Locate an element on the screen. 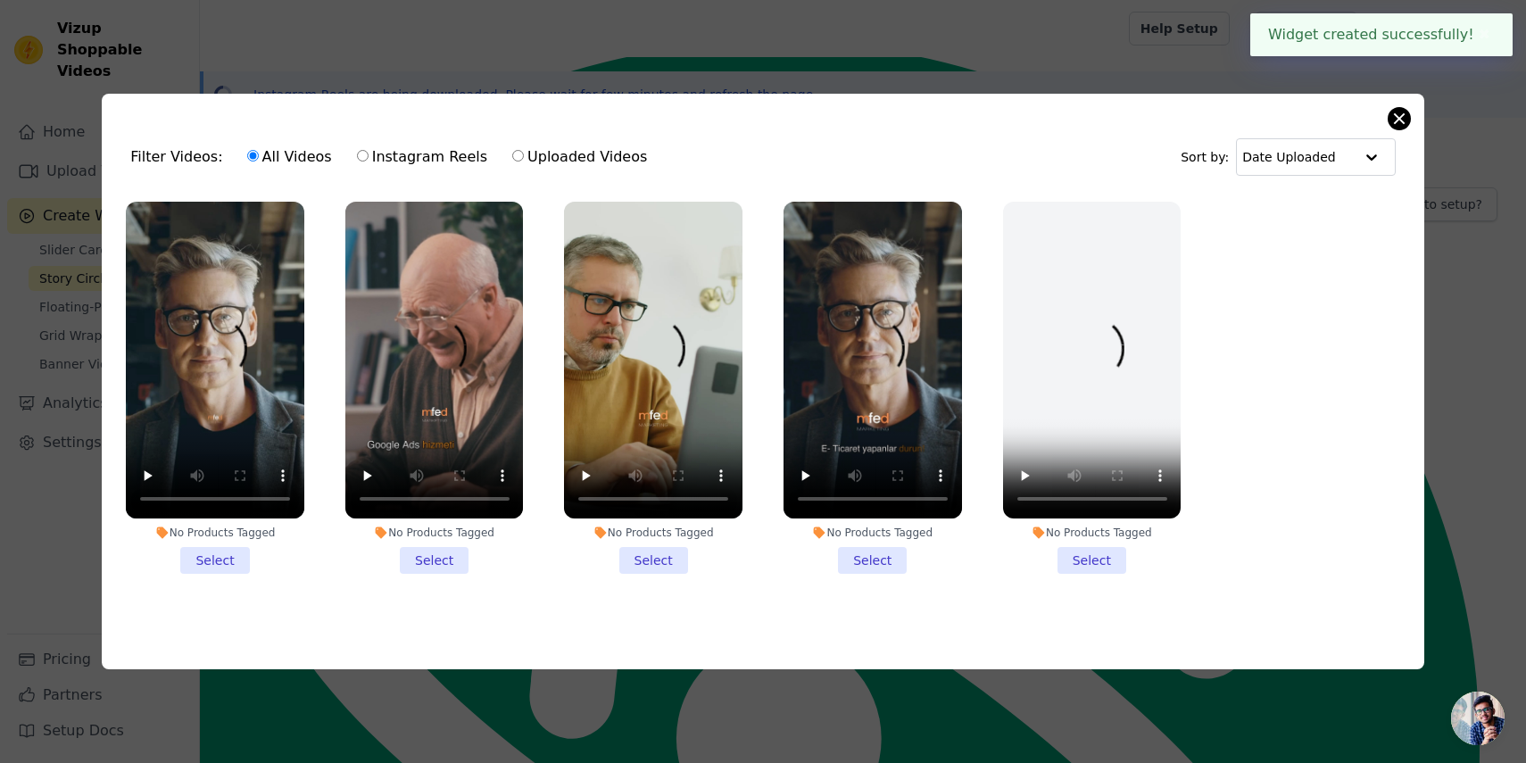 The height and width of the screenshot is (763, 1526). label: All Videos is located at coordinates (289, 157).